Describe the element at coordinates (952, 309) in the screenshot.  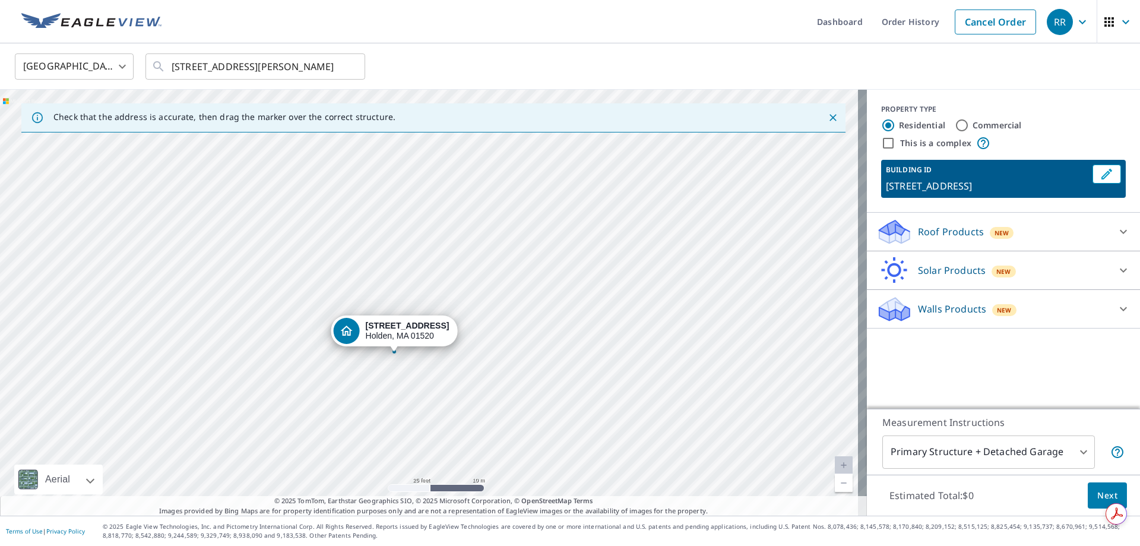
I see `p: Walls Products` at that location.